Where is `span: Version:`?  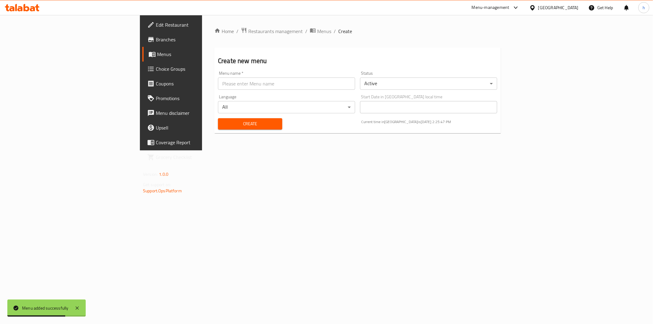
span: Version: is located at coordinates (150, 174).